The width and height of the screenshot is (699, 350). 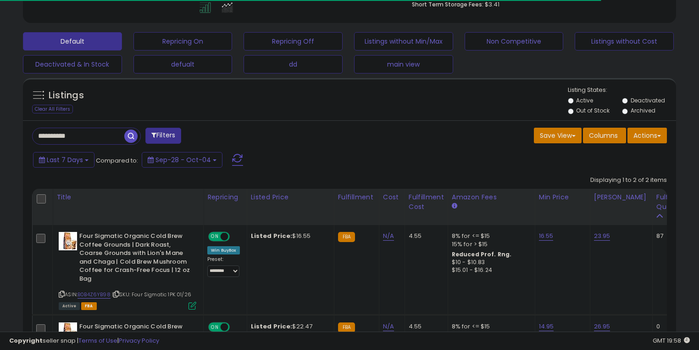 What do you see at coordinates (605, 135) in the screenshot?
I see `button: Columns` at bounding box center [605, 135].